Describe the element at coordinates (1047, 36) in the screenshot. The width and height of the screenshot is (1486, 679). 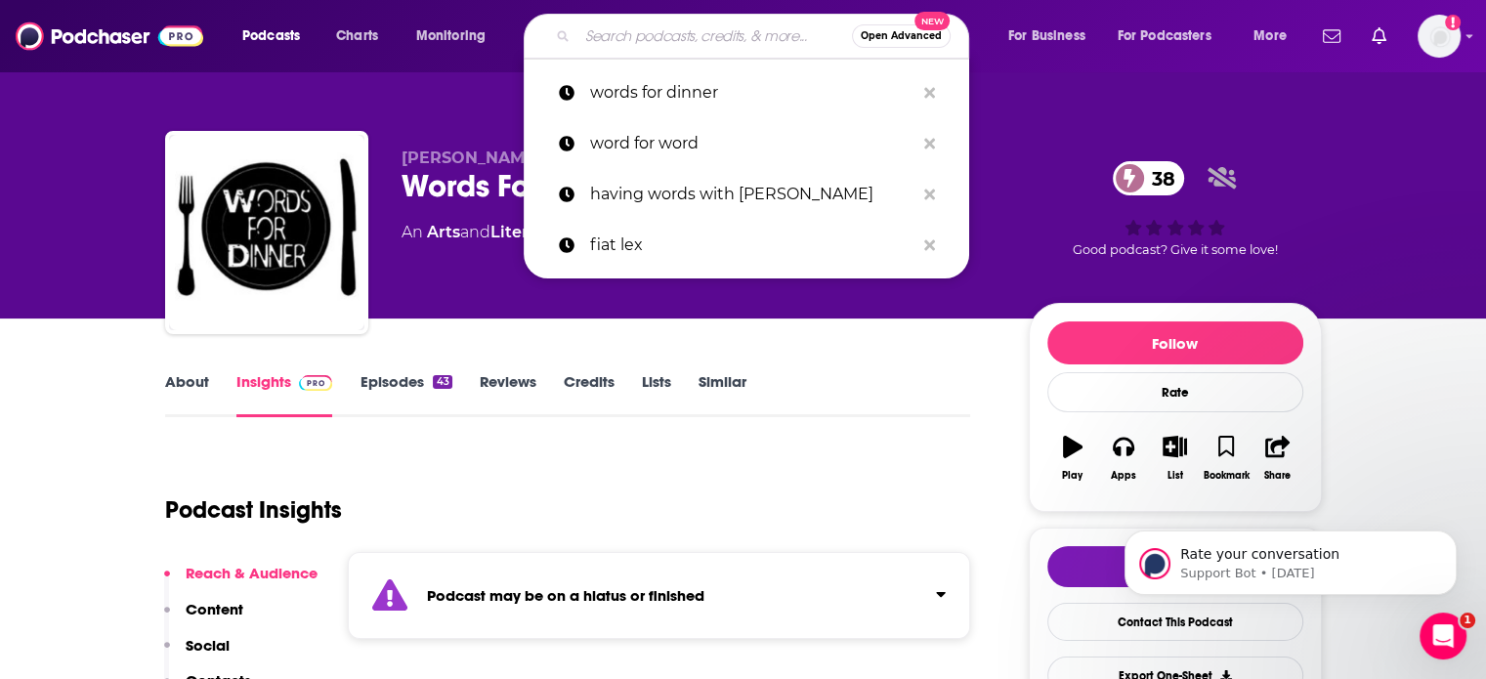
I see `span: For Business` at that location.